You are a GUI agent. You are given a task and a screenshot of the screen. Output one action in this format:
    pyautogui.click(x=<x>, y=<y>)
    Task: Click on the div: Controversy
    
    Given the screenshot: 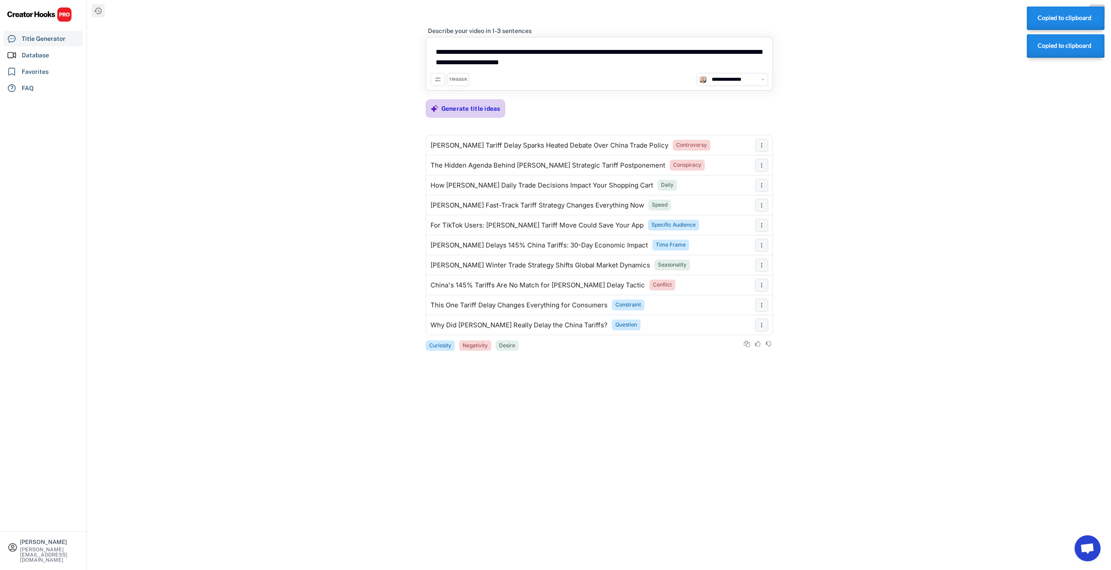 What is the action you would take?
    pyautogui.click(x=691, y=145)
    